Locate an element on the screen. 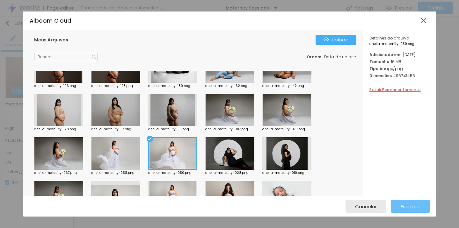 The image size is (459, 228). div: aneila-mate...ity-117.png is located at coordinates (116, 129).